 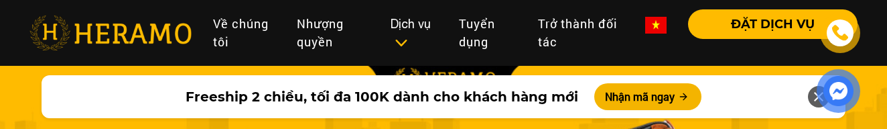 What do you see at coordinates (382, 96) in the screenshot?
I see `span: Freeship 2 chiều, tối đa 100K dành cho khách hàng mới` at bounding box center [382, 96].